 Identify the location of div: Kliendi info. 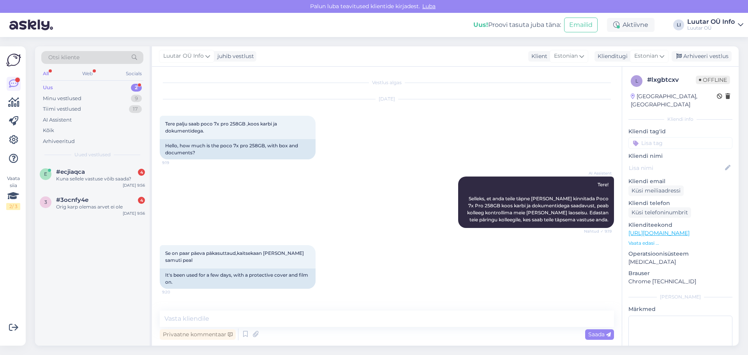
(680, 119).